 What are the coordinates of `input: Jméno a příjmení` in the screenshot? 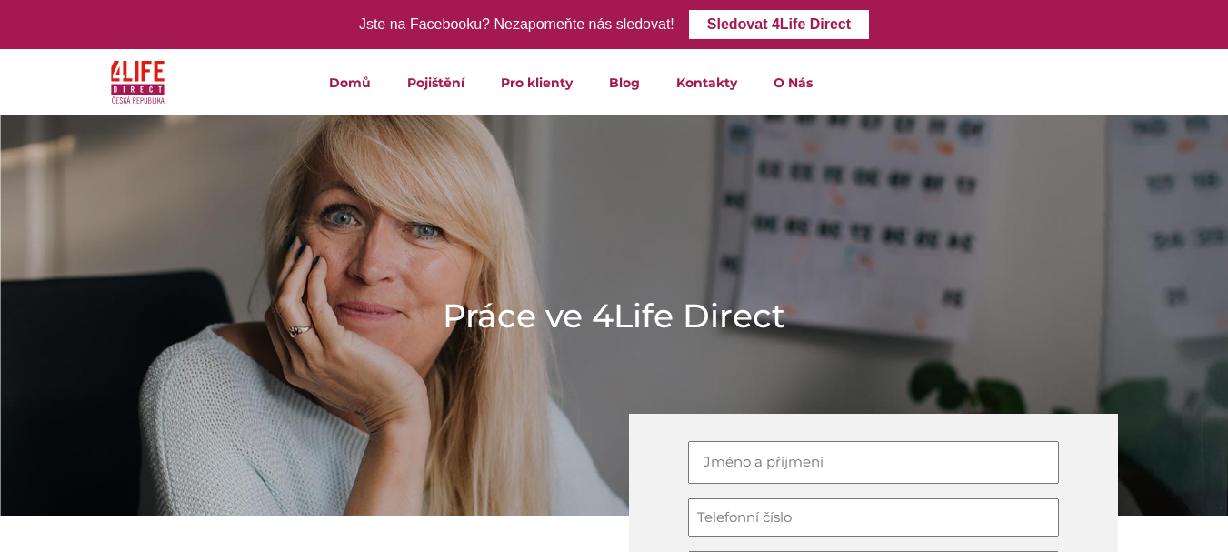 It's located at (874, 462).